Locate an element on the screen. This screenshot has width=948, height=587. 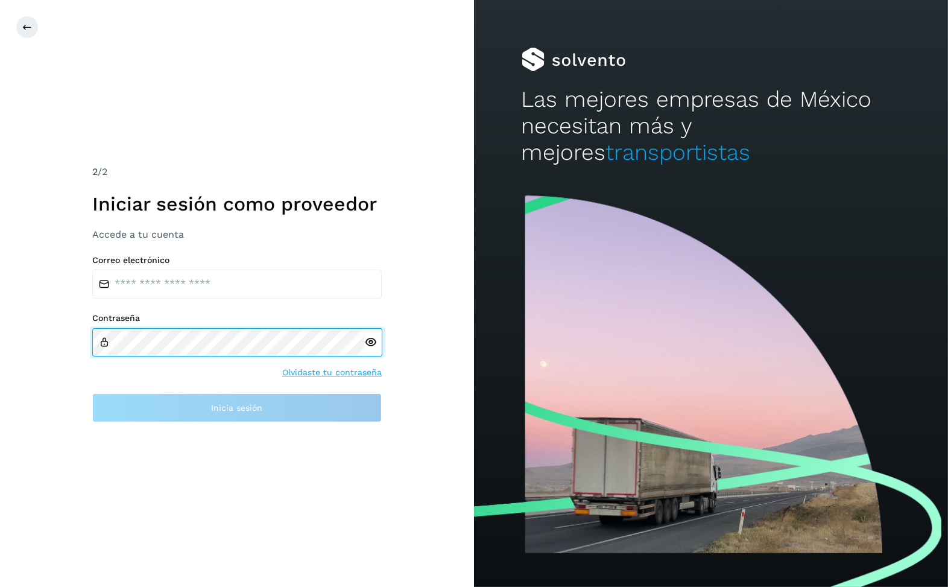
span: Inicia sesión is located at coordinates (237, 408).